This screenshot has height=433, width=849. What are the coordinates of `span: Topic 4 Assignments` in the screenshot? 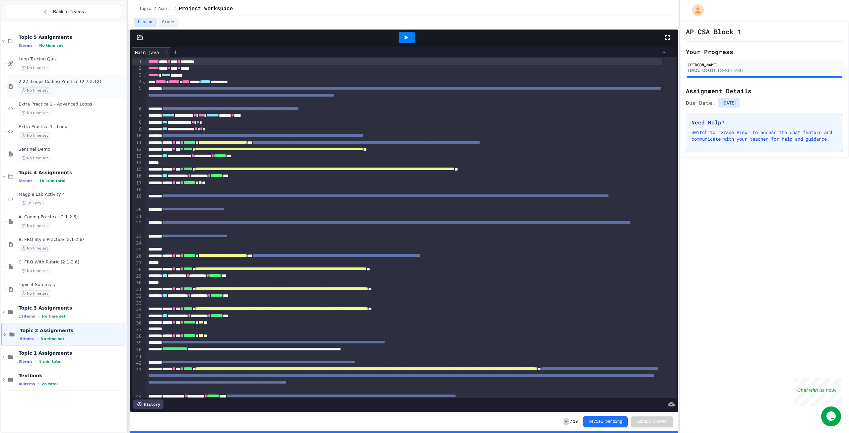 It's located at (72, 173).